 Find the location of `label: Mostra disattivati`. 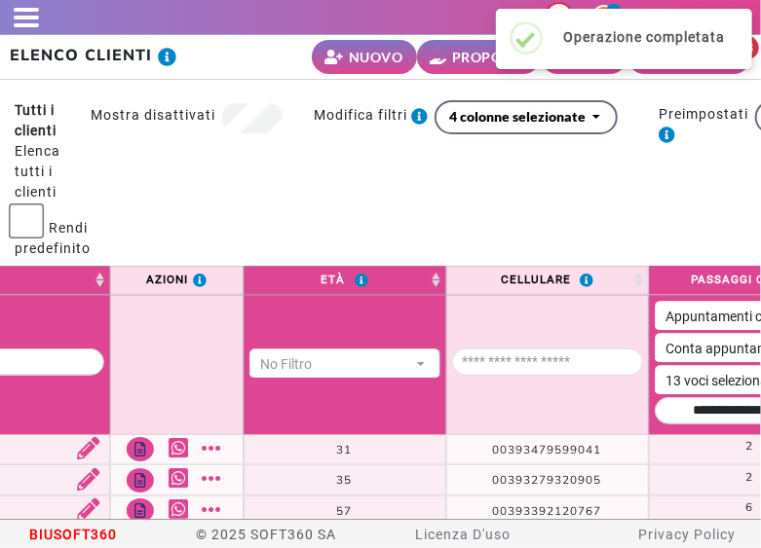

label: Mostra disattivati is located at coordinates (156, 114).